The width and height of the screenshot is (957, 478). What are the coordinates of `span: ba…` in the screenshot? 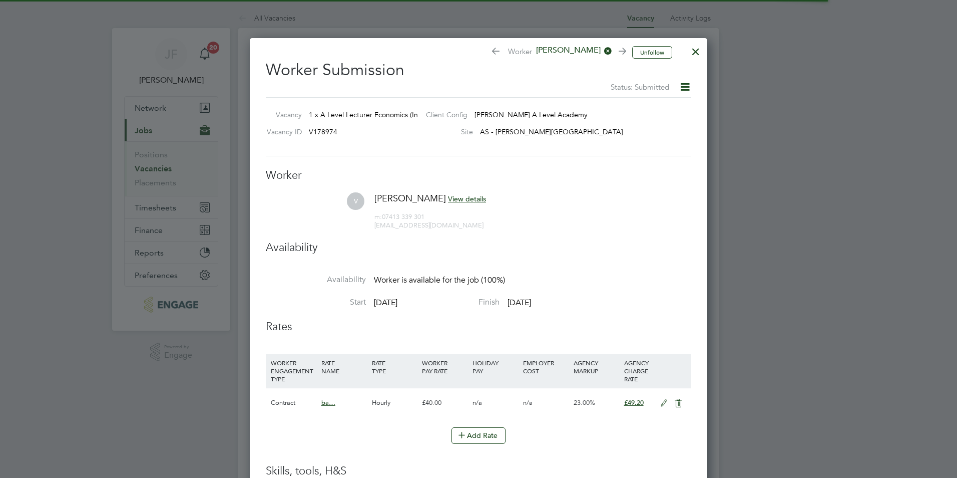 It's located at (328, 402).